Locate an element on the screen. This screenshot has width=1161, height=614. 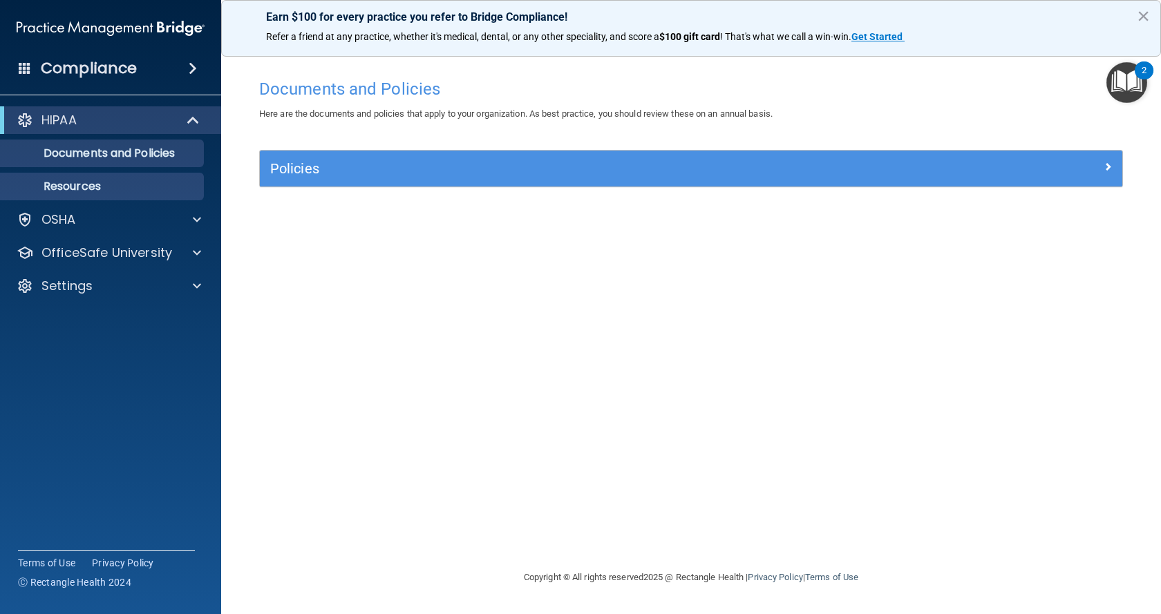
button: Open Resource Center, 2 new notifications is located at coordinates (1126, 82).